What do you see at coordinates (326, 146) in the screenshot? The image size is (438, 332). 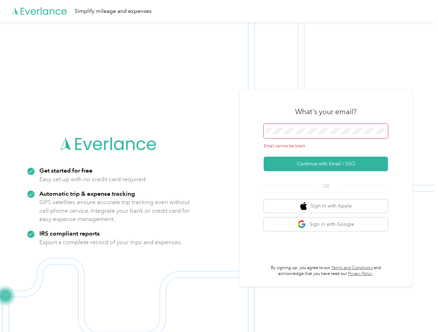 I see `div: Email cannot be blank` at bounding box center [326, 146].